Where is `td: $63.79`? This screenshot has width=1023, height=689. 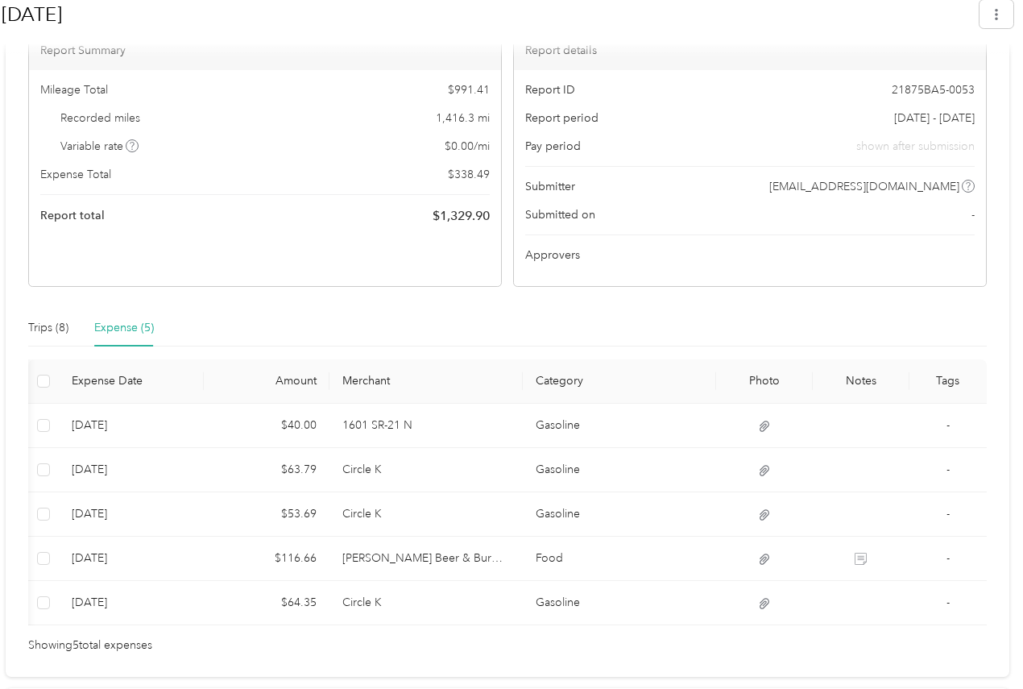
td: $63.79 is located at coordinates (267, 470).